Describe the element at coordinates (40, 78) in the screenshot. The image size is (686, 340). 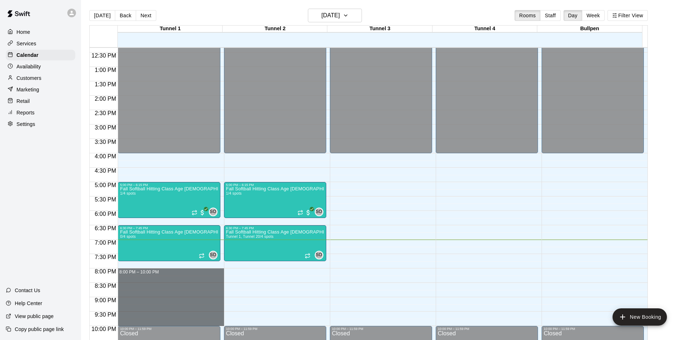
I see `div: Customers` at that location.